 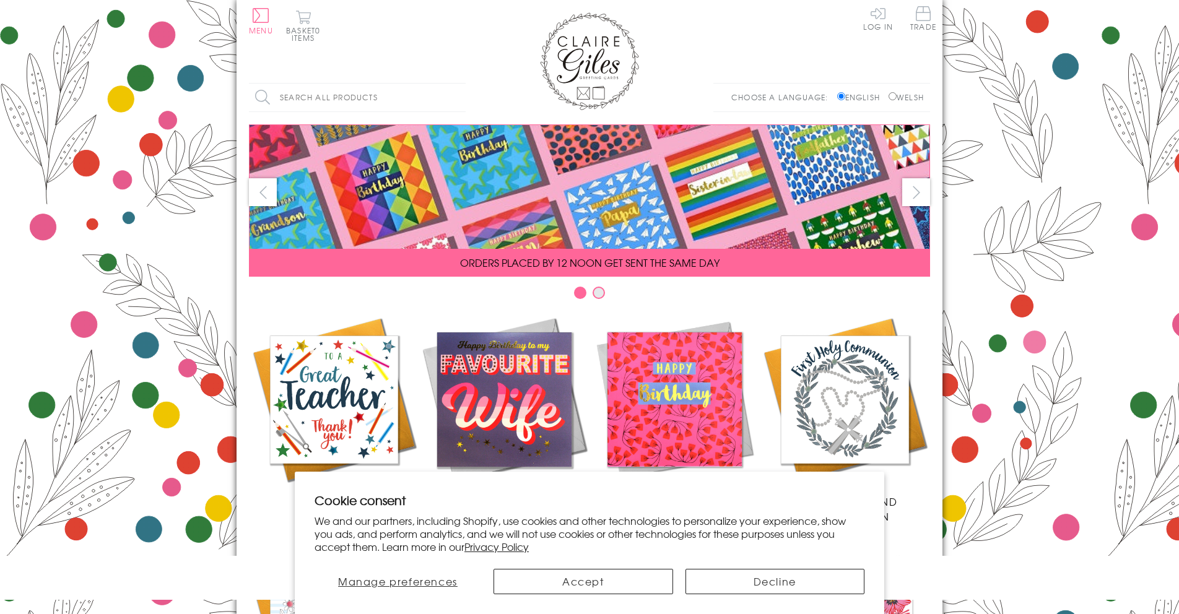 What do you see at coordinates (590, 61) in the screenshot?
I see `img: Claire Giles Greetings Cards` at bounding box center [590, 61].